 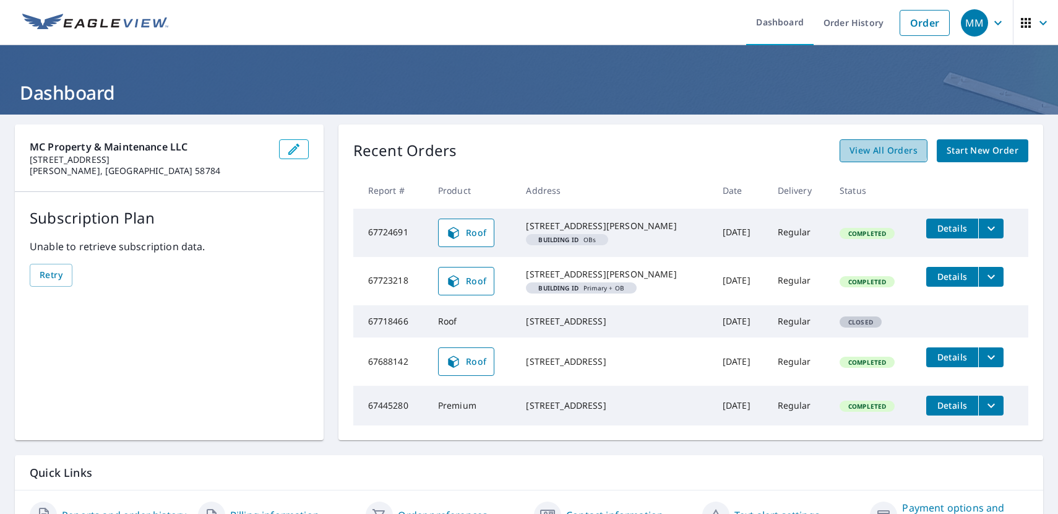 I want to click on img: EV Logo, so click(x=95, y=23).